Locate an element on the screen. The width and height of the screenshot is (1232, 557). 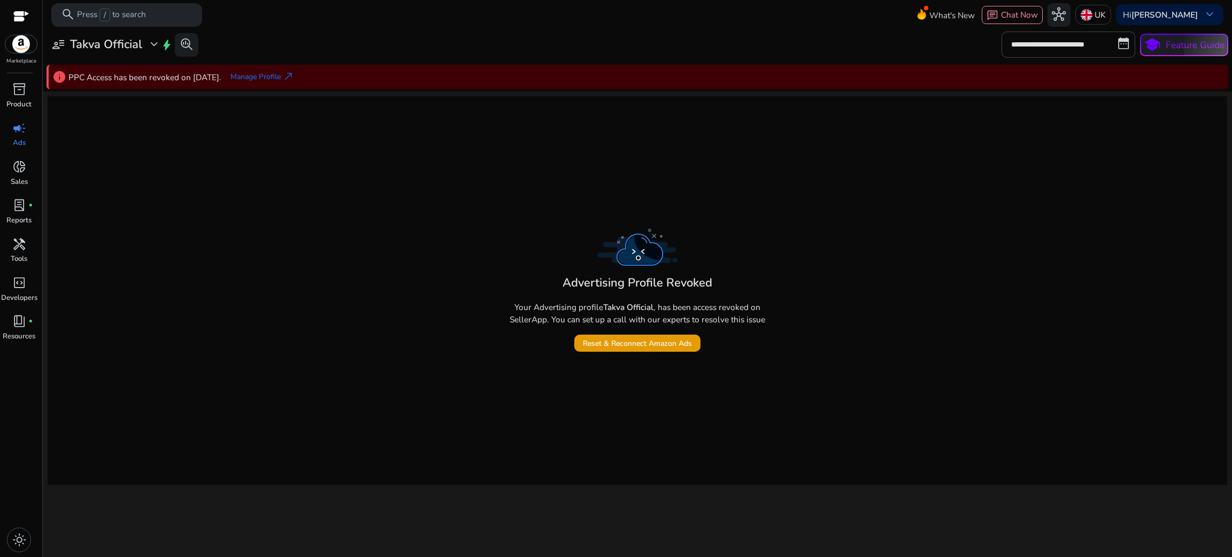
span: handyman is located at coordinates (19, 244).